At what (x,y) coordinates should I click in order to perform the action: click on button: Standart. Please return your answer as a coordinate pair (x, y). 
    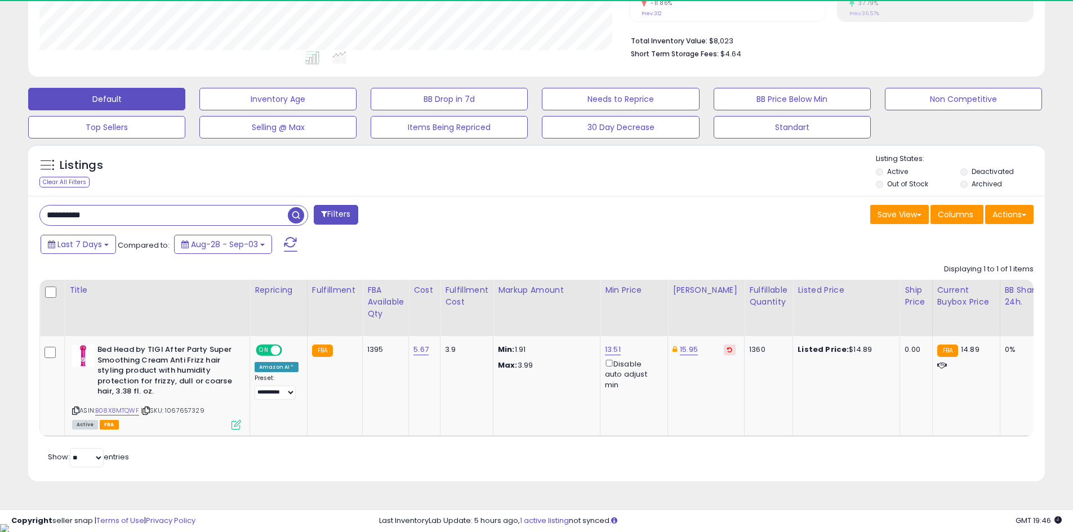
    Looking at the image, I should click on (792, 127).